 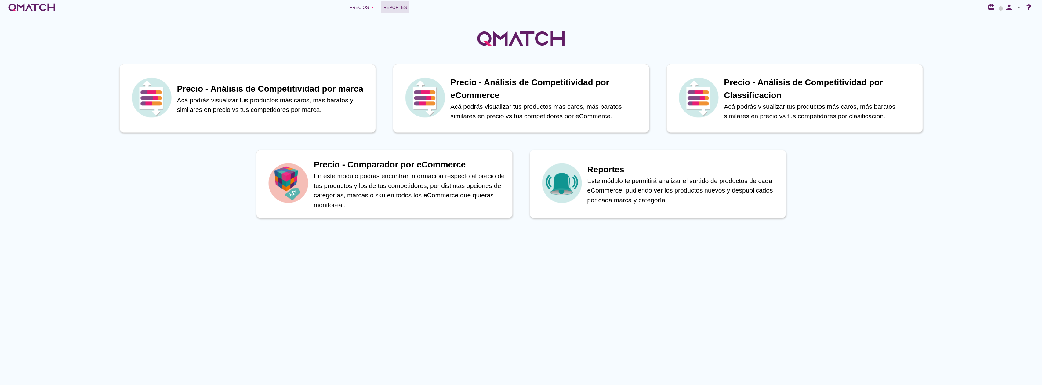 What do you see at coordinates (683, 169) in the screenshot?
I see `h1: Reportes` at bounding box center [683, 169].